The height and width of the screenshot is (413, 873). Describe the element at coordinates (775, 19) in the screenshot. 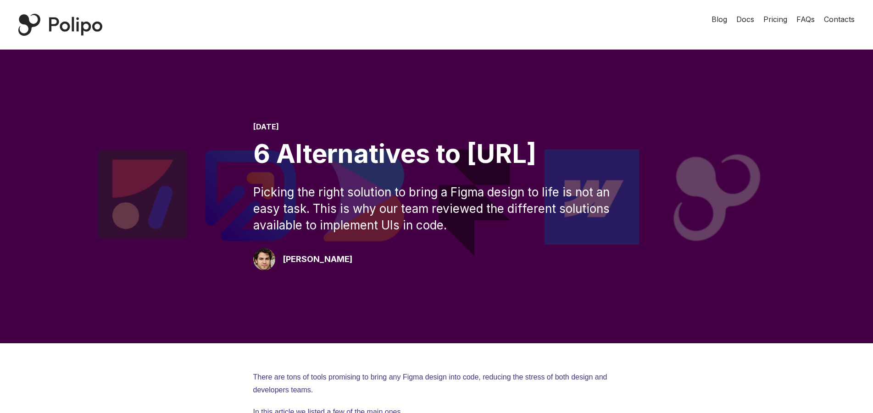

I see `span: Pricing` at that location.